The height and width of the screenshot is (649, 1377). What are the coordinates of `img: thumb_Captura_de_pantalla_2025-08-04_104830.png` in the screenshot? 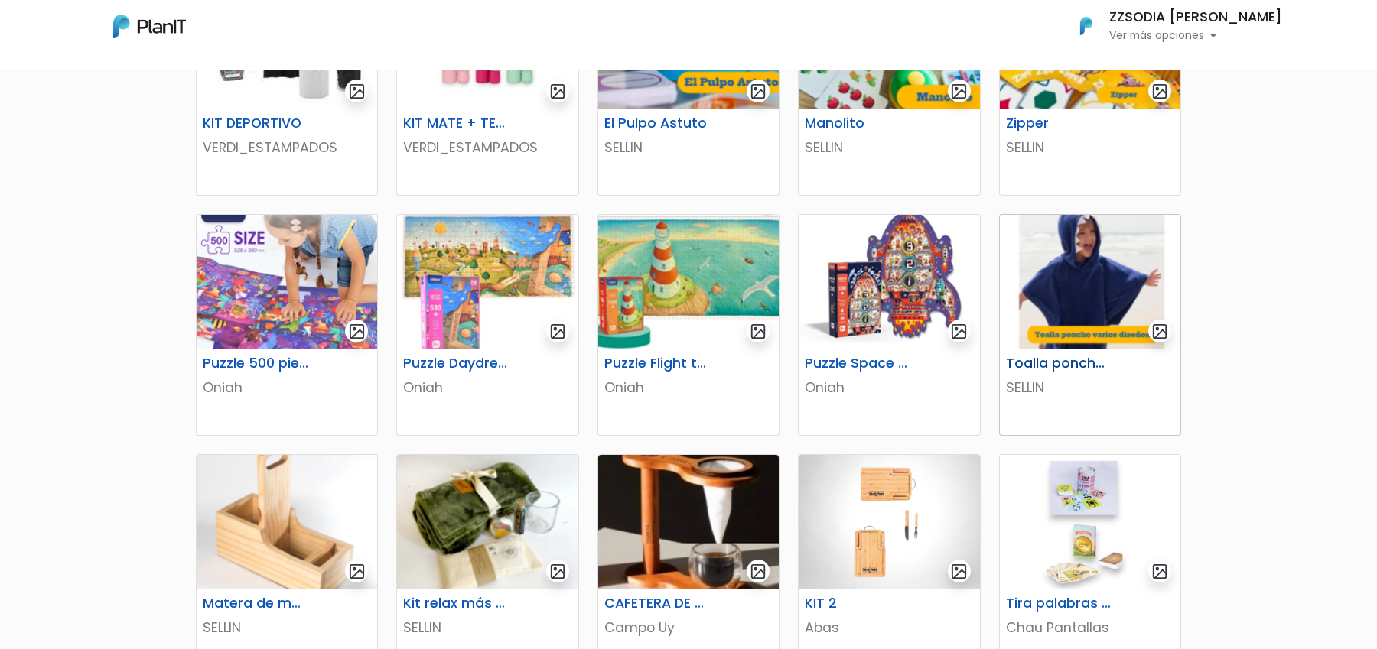 It's located at (1090, 282).